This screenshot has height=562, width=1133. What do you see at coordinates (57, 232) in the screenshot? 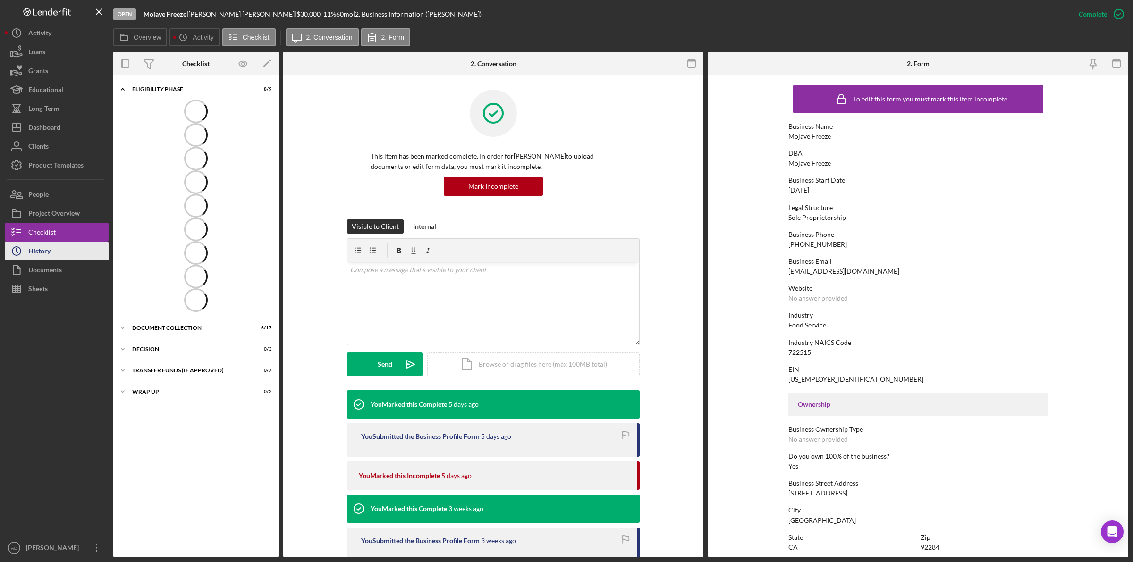
I see `a: Checklist` at bounding box center [57, 232].